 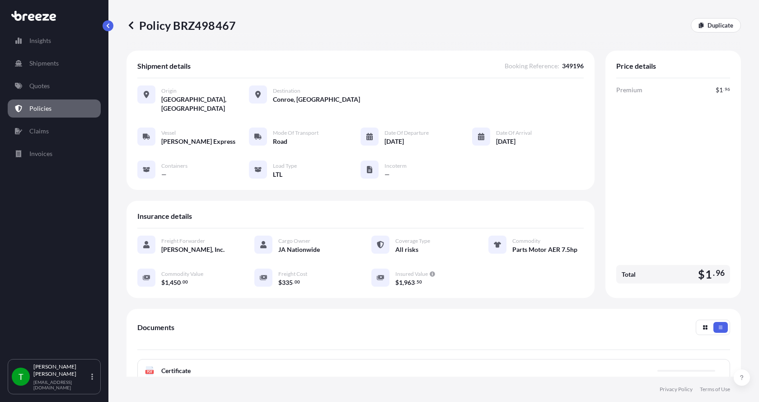 I want to click on a: Shipments, so click(x=54, y=63).